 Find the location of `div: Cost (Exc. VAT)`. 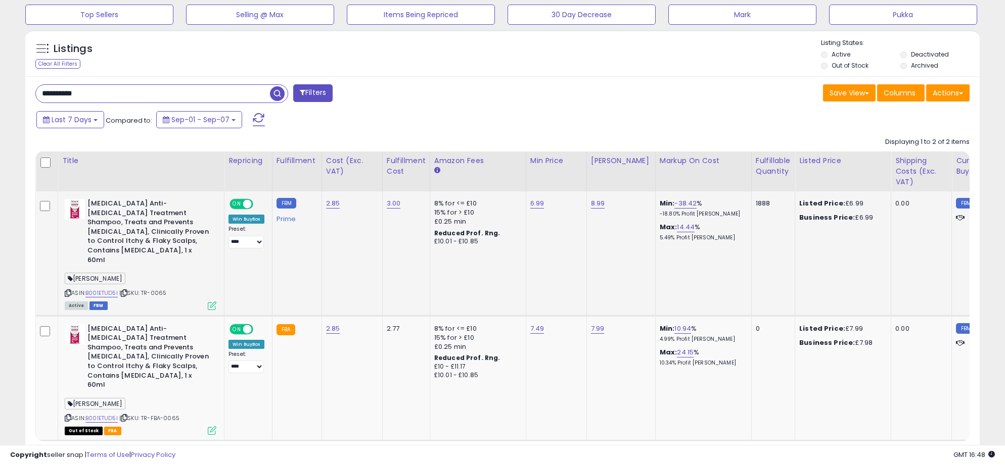

div: Cost (Exc. VAT) is located at coordinates (352, 166).